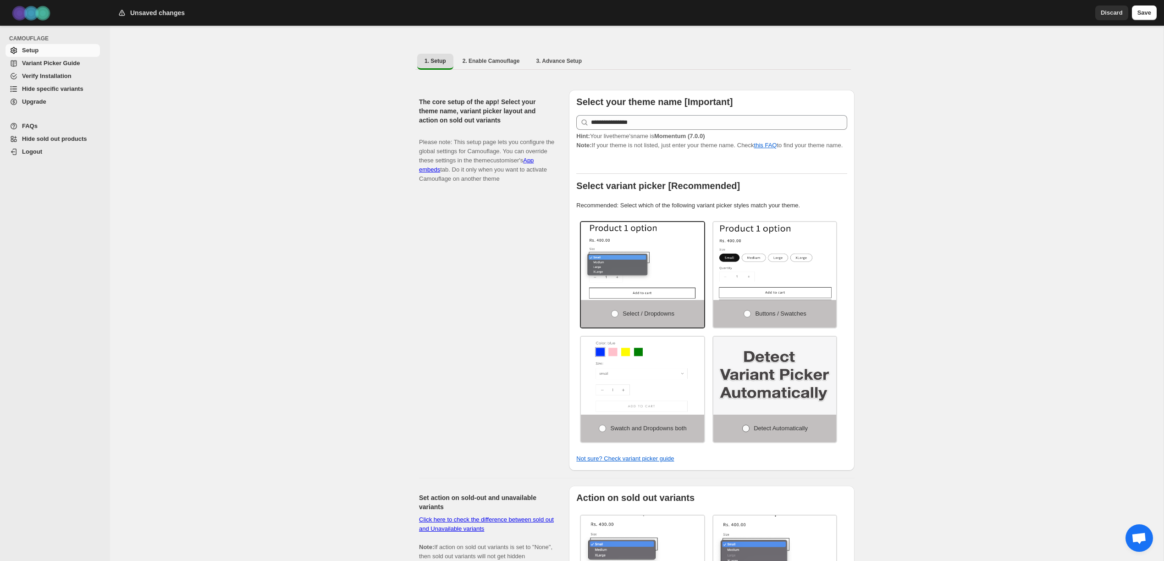 The image size is (1164, 561). I want to click on img: Buttons / Swatches, so click(775, 261).